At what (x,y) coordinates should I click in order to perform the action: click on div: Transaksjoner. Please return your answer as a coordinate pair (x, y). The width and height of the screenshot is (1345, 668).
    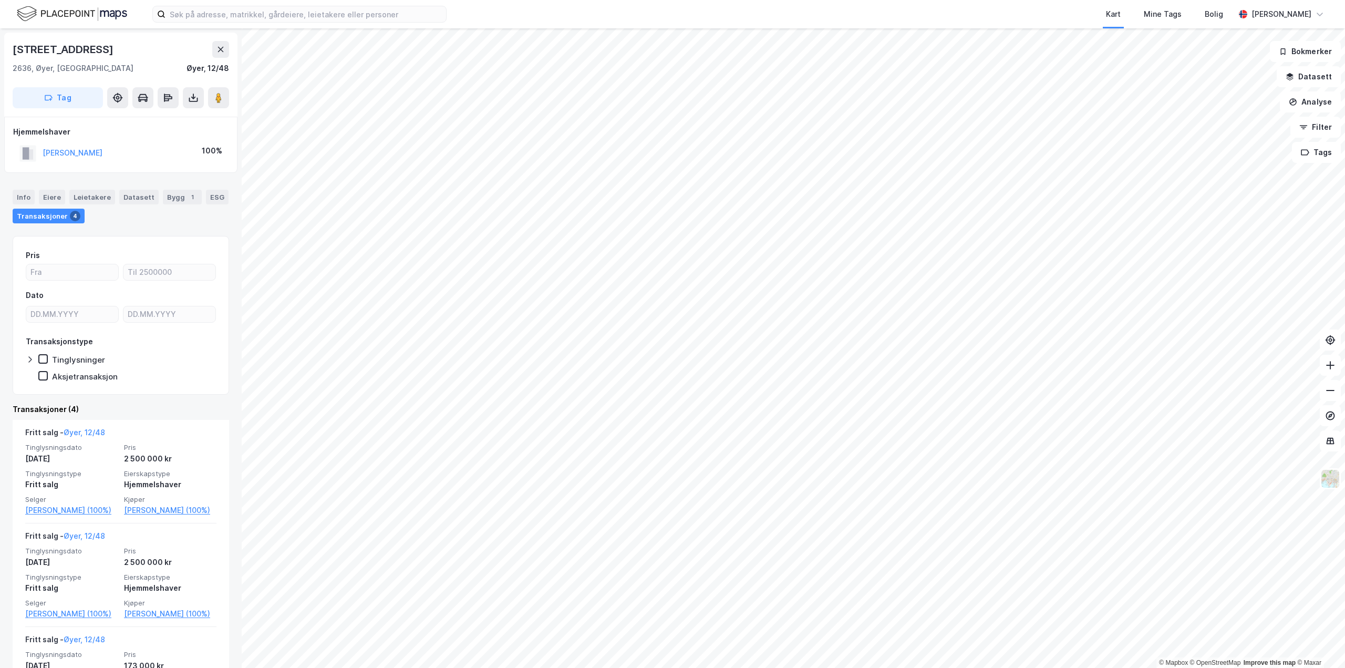
    Looking at the image, I should click on (48, 216).